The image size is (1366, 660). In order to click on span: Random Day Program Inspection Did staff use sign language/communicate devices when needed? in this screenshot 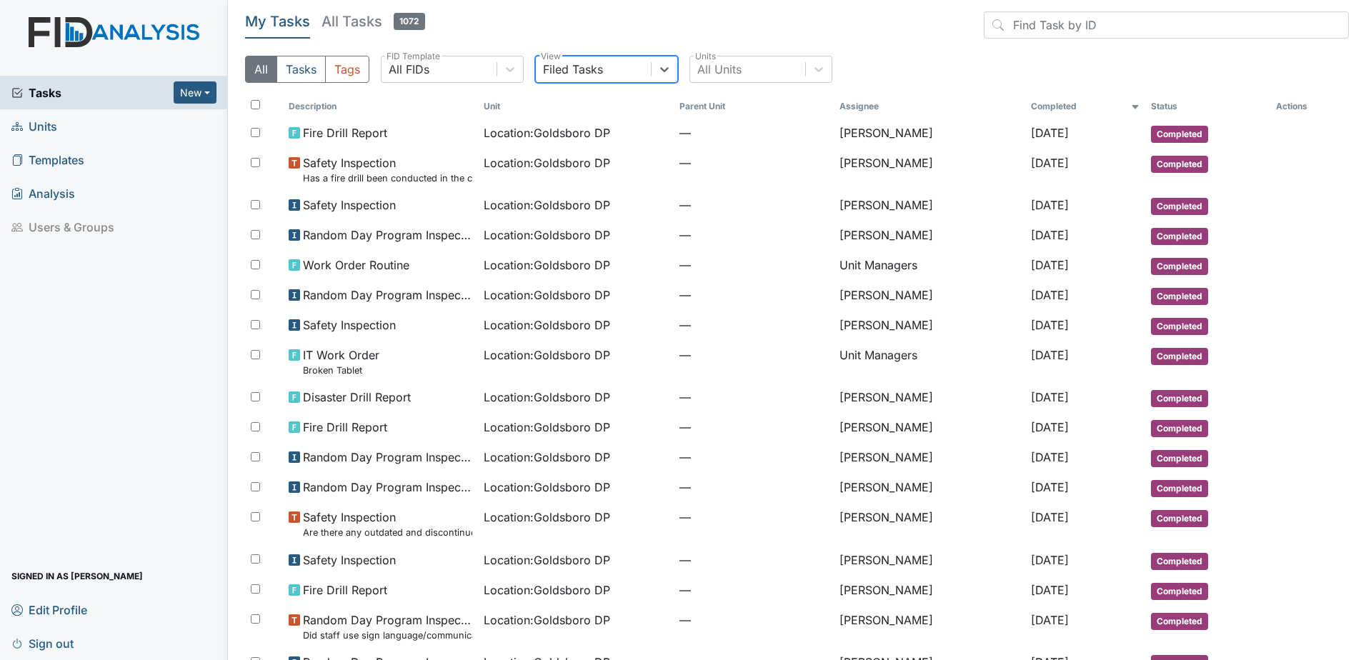, I will do `click(388, 627)`.